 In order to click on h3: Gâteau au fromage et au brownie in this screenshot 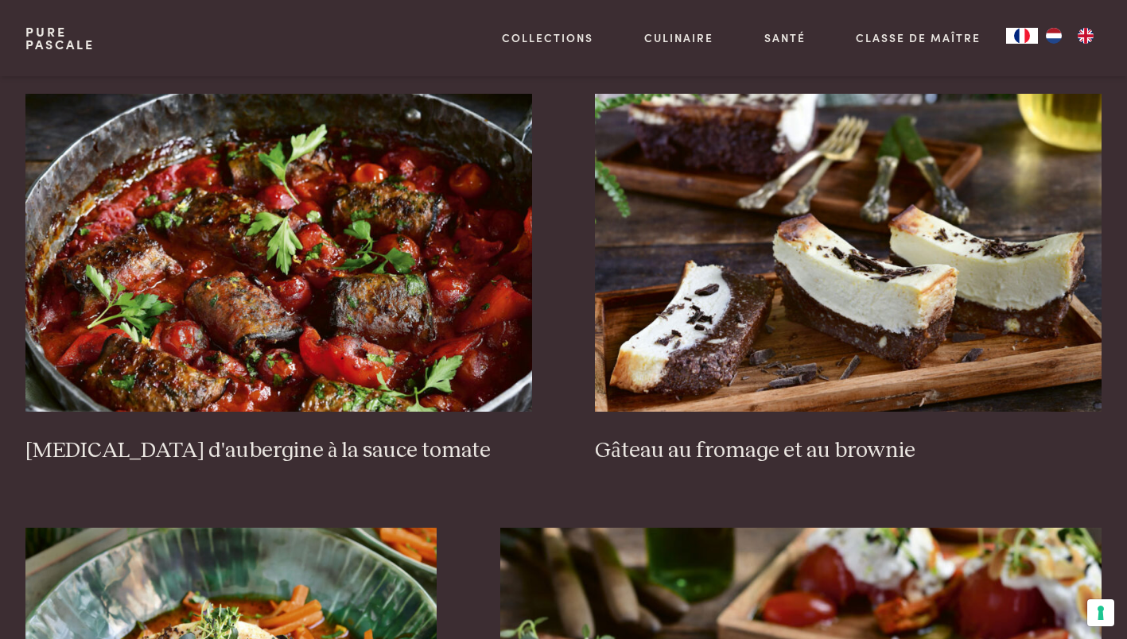, I will do `click(848, 451)`.